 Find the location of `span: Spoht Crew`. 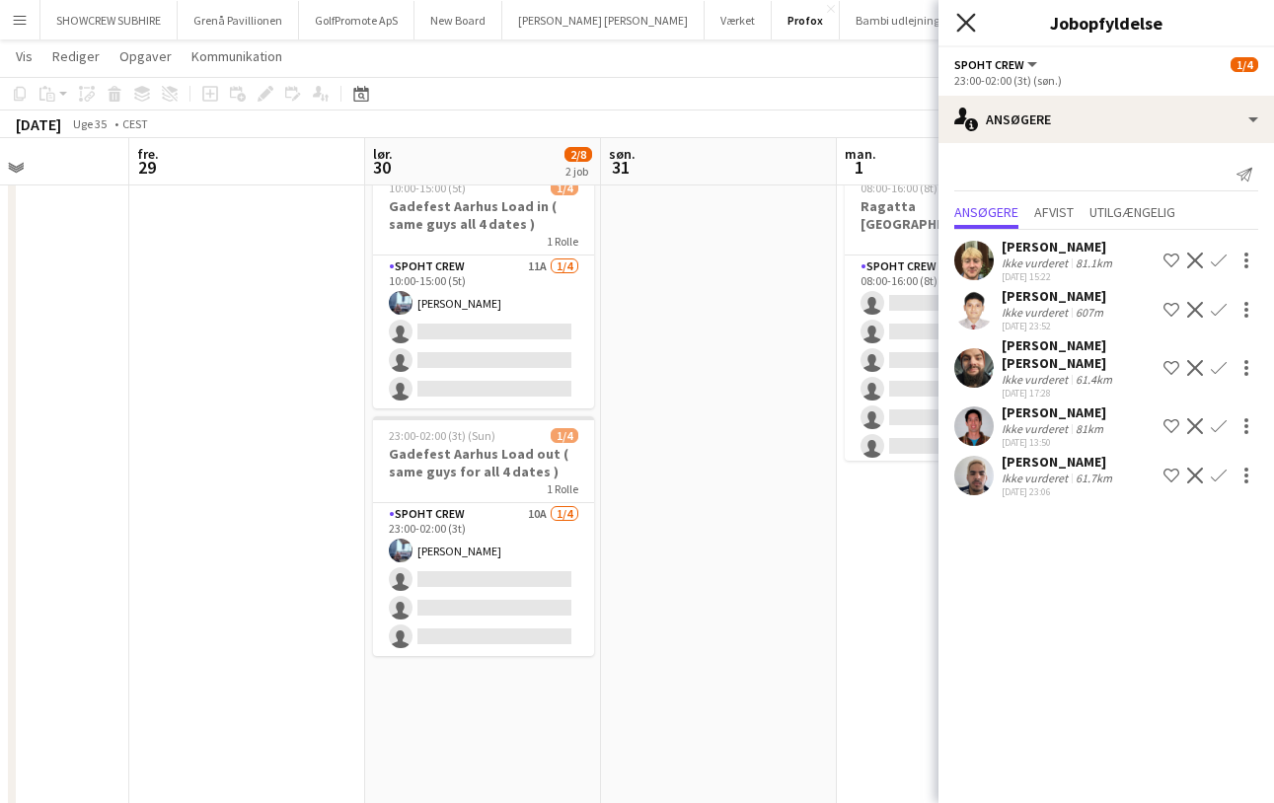

span: Spoht Crew is located at coordinates (989, 64).